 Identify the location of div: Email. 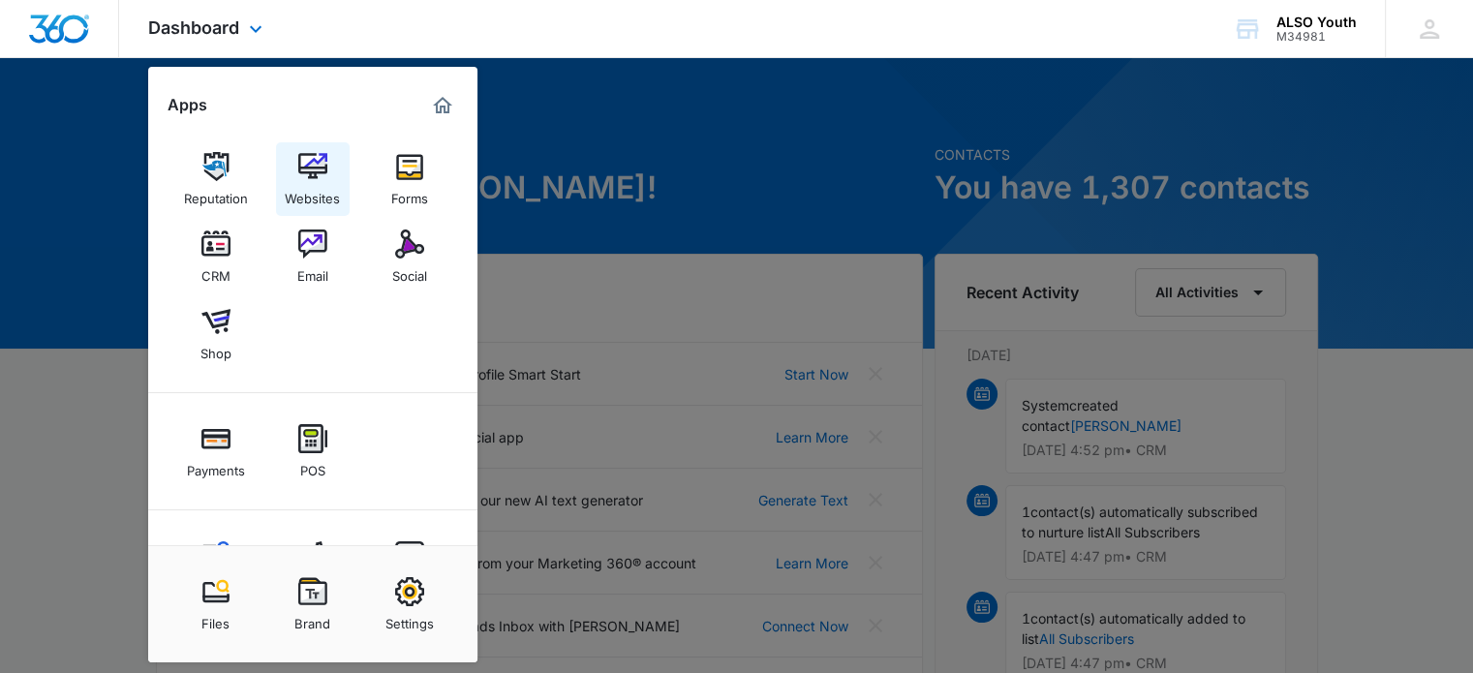
(313, 271).